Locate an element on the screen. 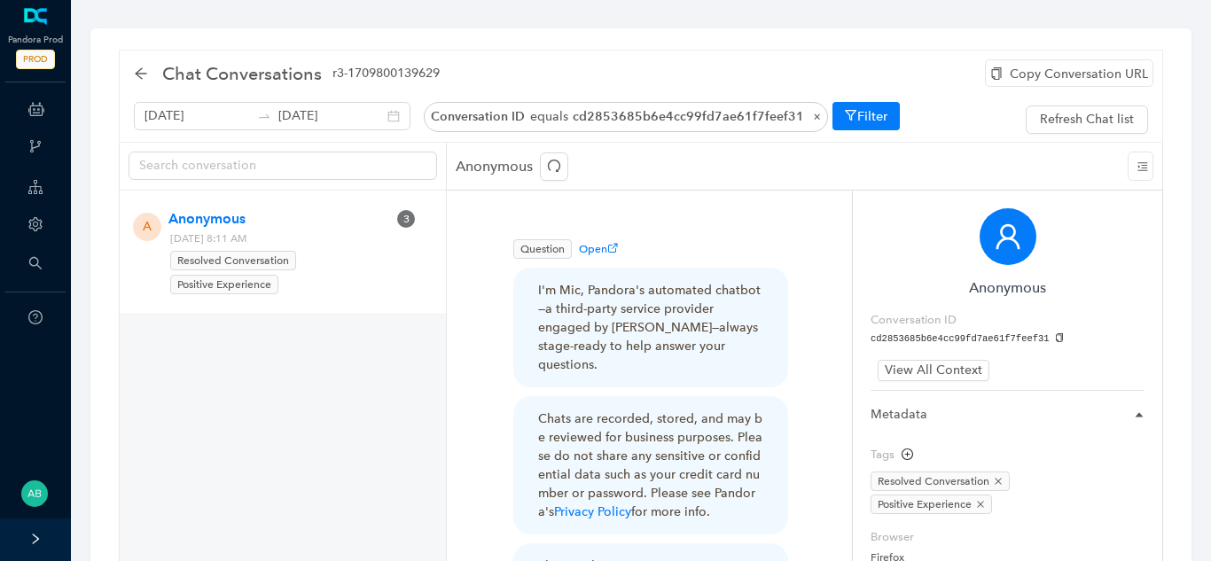  input: Start date is located at coordinates (197, 116).